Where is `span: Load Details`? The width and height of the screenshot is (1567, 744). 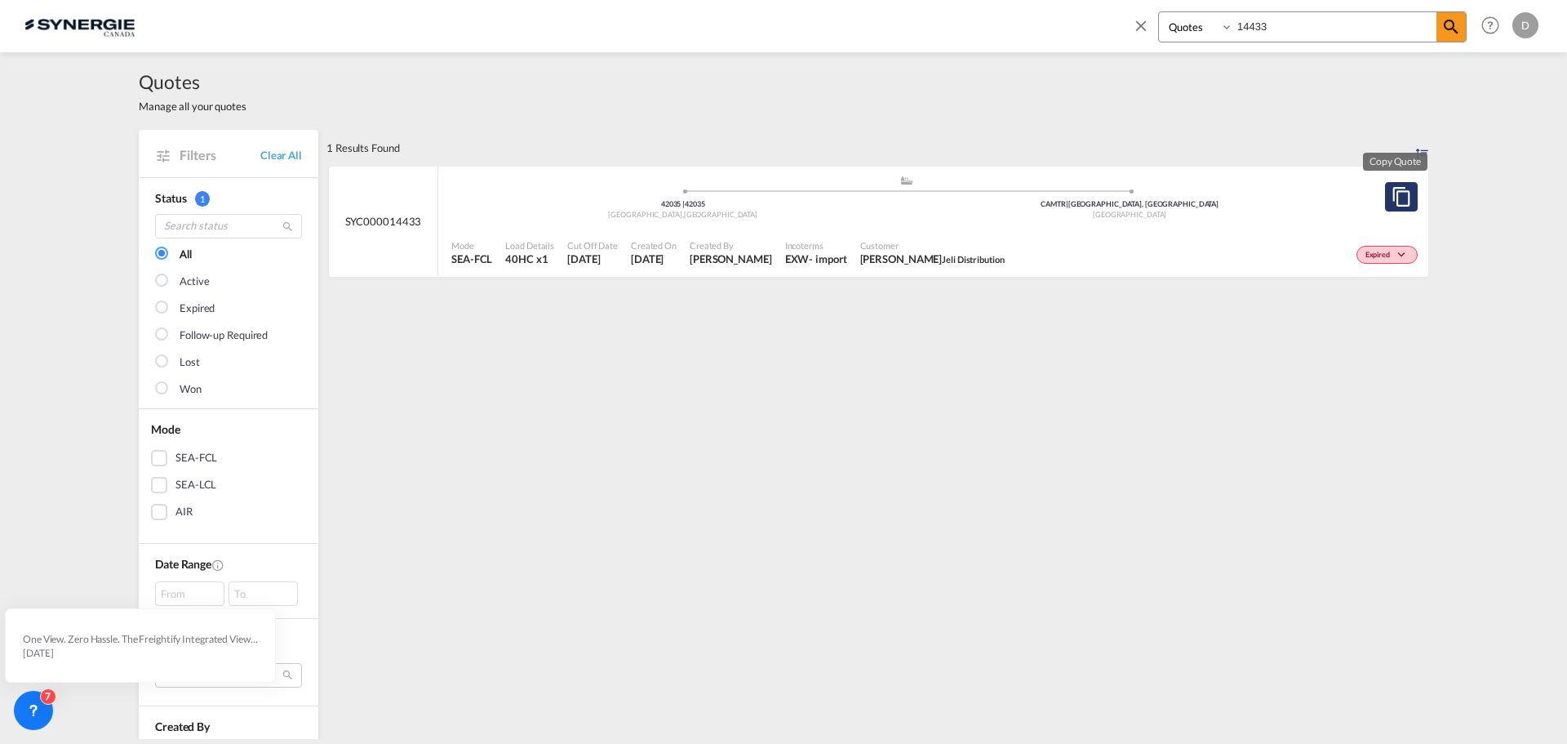 span: Load Details is located at coordinates (530, 245).